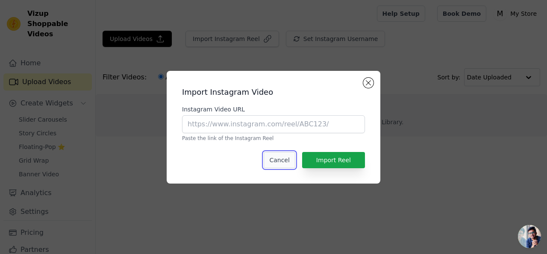  What do you see at coordinates (273, 109) in the screenshot?
I see `label: Instagram Video URL` at bounding box center [273, 109].